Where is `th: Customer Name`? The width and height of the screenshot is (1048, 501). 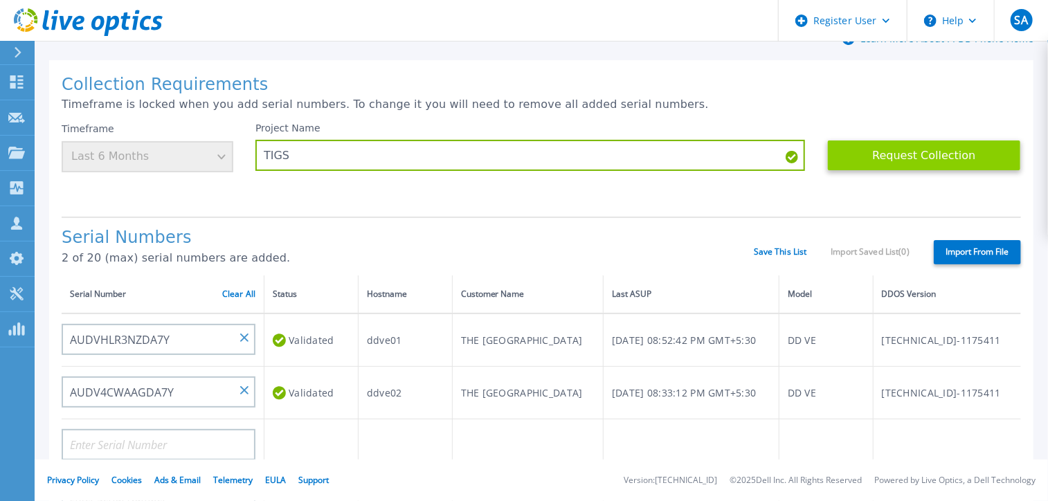
th: Customer Name is located at coordinates (528, 294).